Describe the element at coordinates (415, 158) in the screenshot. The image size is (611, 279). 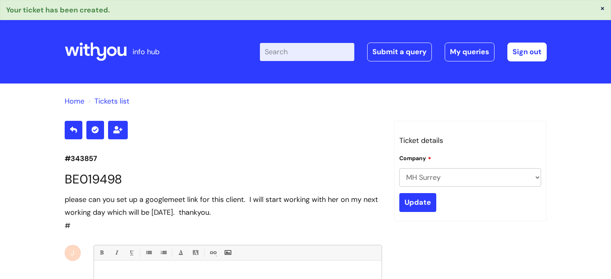
I see `label: Company` at that location.